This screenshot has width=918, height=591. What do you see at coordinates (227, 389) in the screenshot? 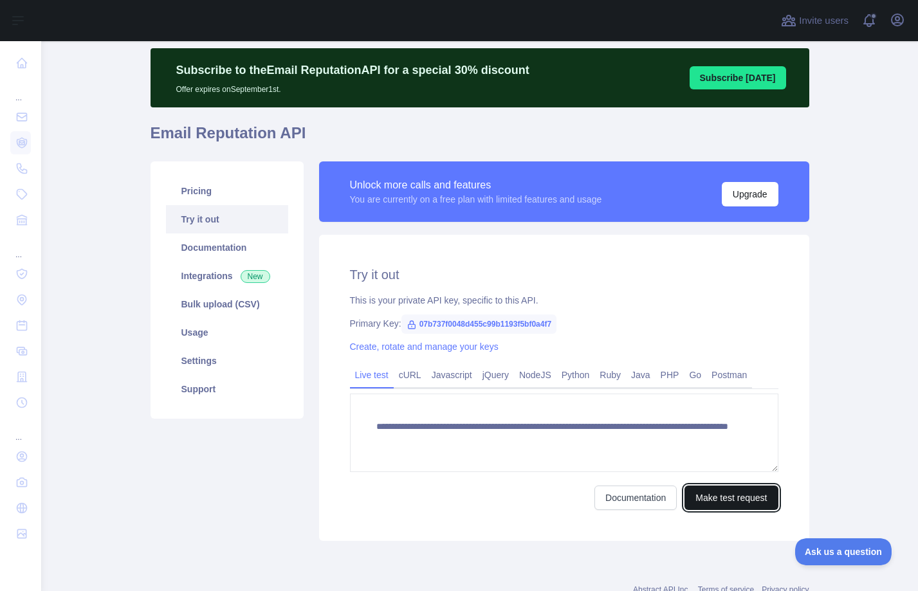
I see `a: Support` at bounding box center [227, 389].